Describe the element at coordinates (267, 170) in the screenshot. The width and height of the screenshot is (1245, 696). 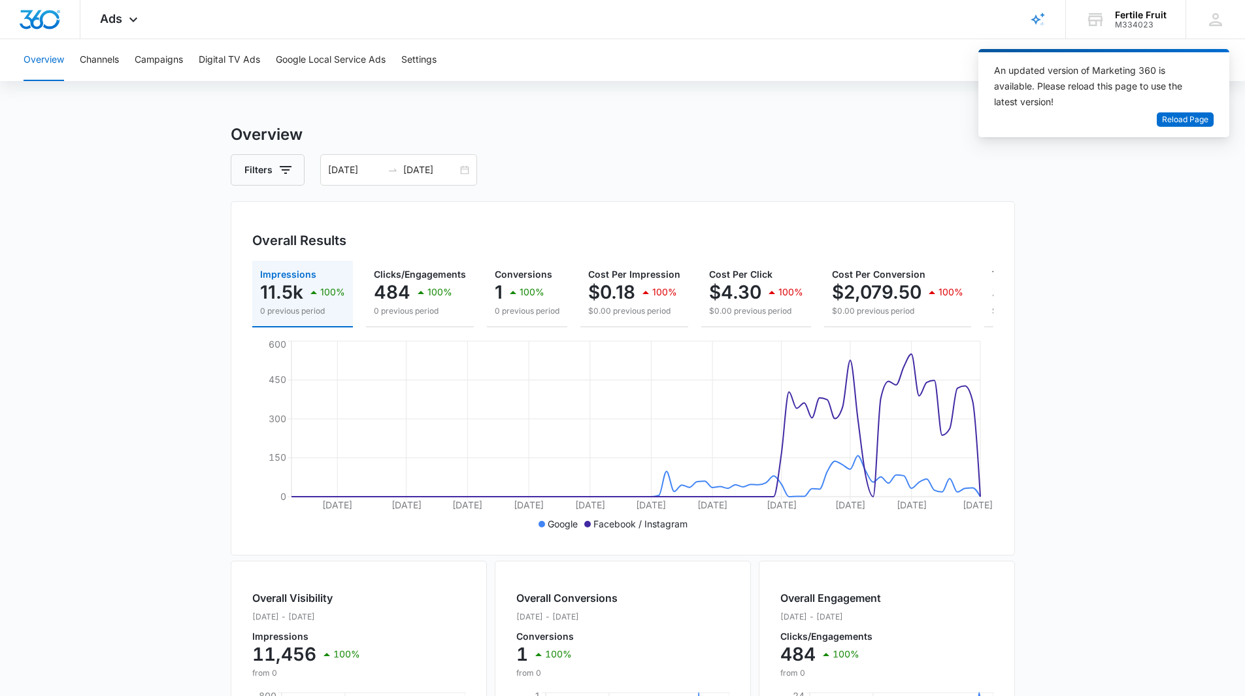
I see `button: Filters` at that location.